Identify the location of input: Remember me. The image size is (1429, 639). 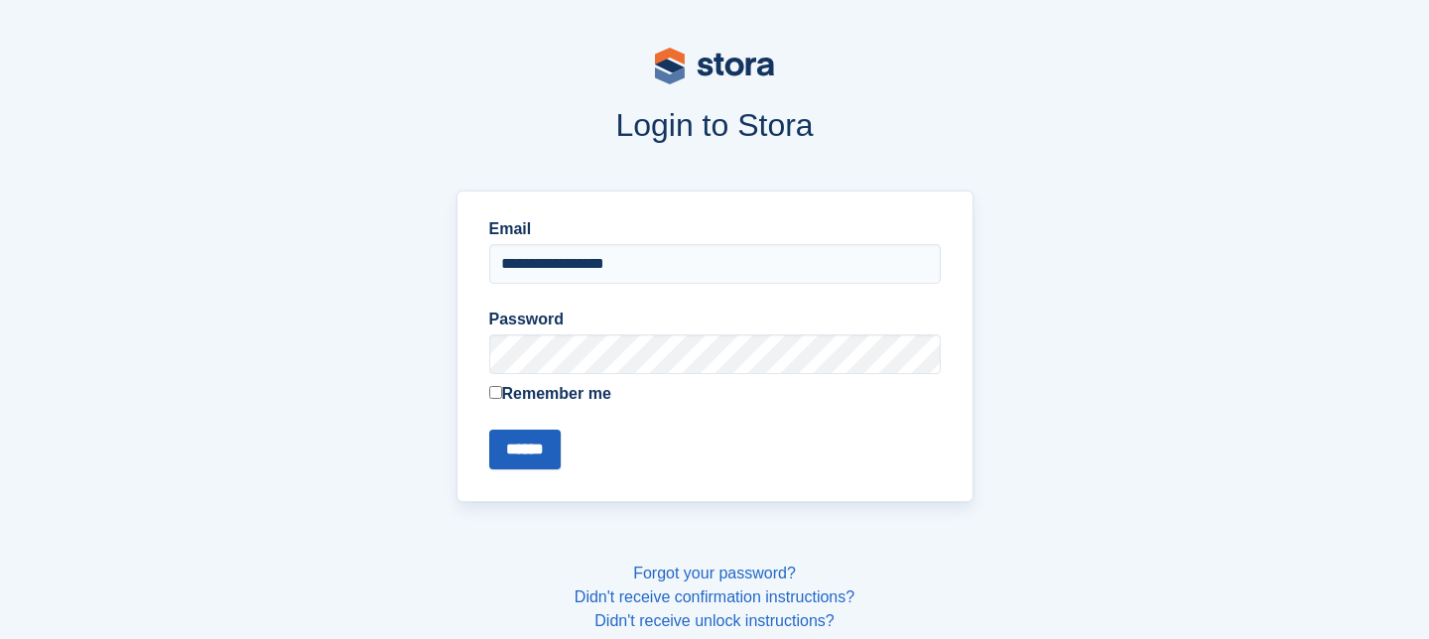
(495, 392).